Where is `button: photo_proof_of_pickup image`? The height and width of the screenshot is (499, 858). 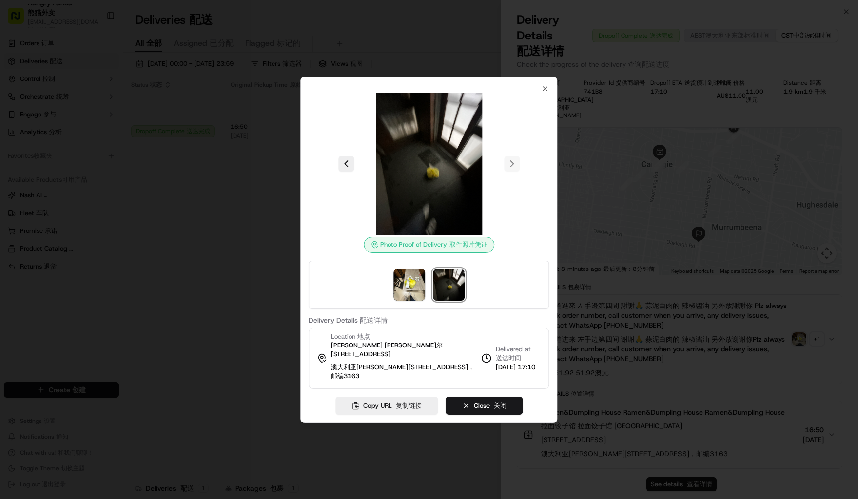 button: photo_proof_of_pickup image is located at coordinates (409, 285).